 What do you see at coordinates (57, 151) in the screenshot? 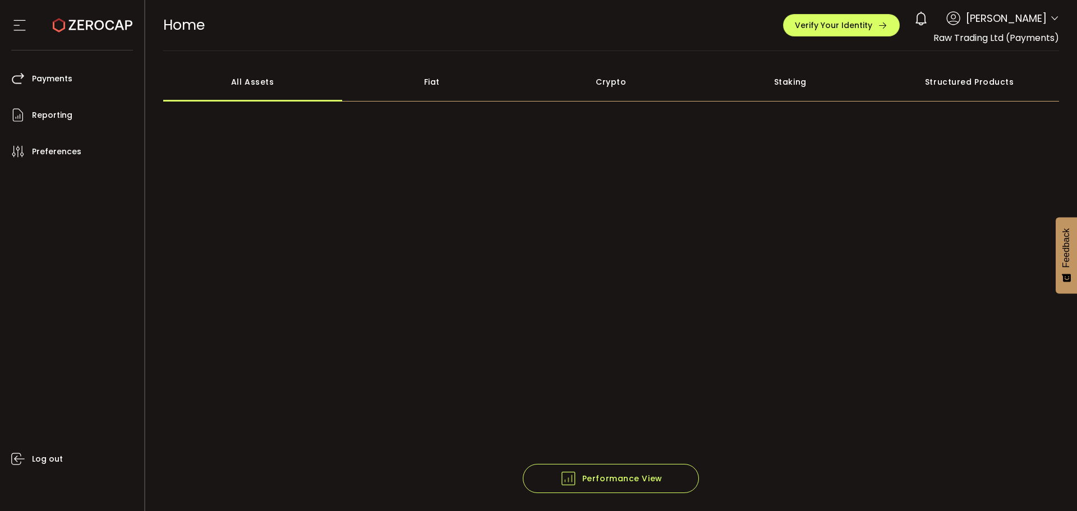
I see `span: Preferences` at bounding box center [57, 151].